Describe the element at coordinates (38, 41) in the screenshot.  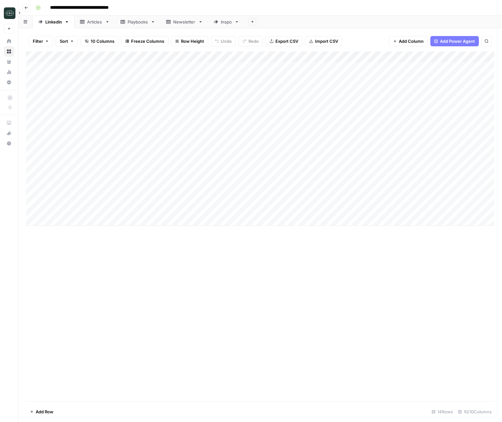
I see `span: Filter` at that location.